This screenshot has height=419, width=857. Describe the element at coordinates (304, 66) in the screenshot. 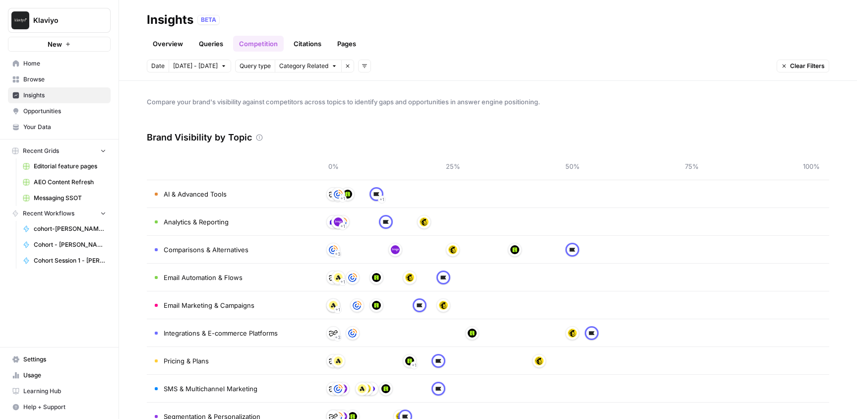

I see `span: Category Related` at that location.